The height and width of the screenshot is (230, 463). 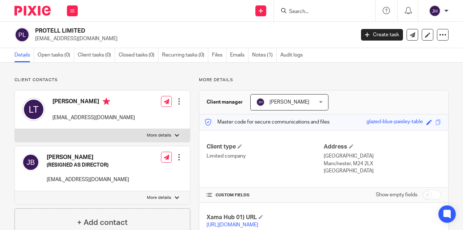 I want to click on a: Notes (1), so click(x=264, y=55).